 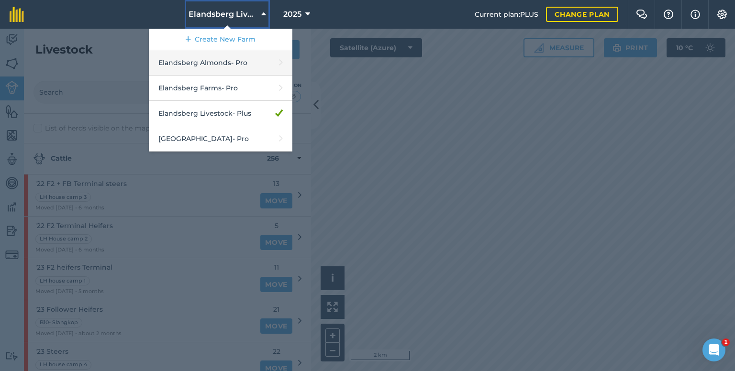 I want to click on span: Current plan : PLUS, so click(x=506, y=14).